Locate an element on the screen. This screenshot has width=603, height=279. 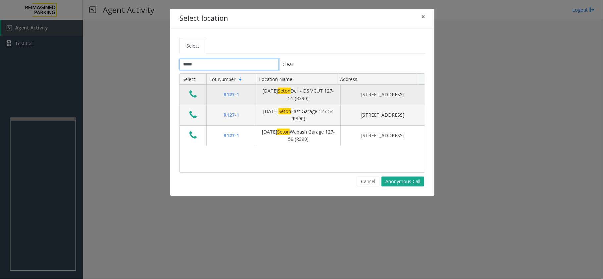
h4: Select location is located at coordinates (204, 19).